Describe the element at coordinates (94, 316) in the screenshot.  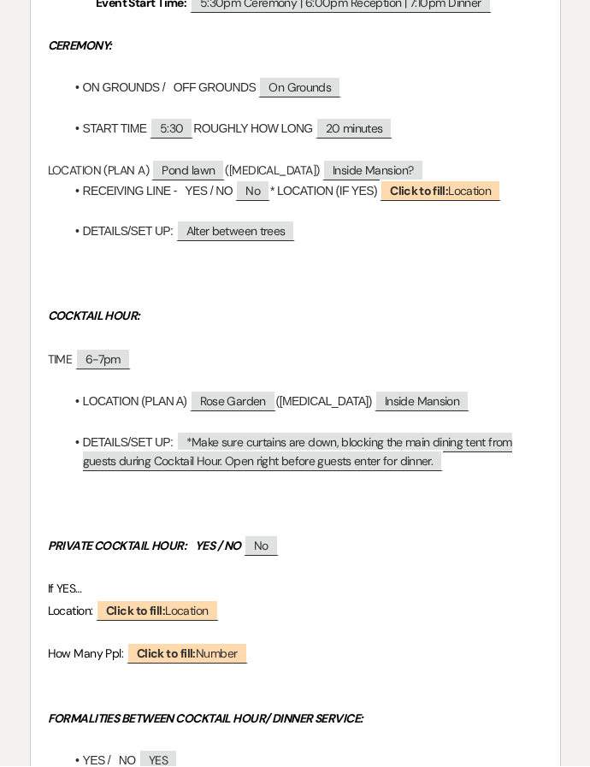
I see `em: COCKTAIL HOUR:` at that location.